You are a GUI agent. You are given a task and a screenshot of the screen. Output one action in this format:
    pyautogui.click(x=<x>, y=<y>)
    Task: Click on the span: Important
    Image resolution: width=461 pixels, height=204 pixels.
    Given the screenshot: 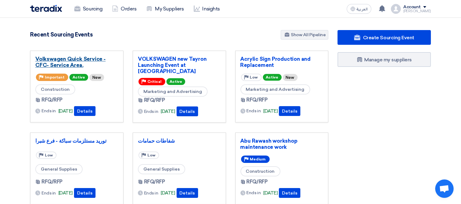 What is the action you would take?
    pyautogui.click(x=55, y=77)
    